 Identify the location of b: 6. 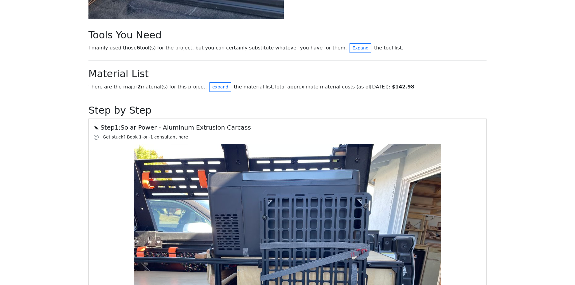
(138, 48).